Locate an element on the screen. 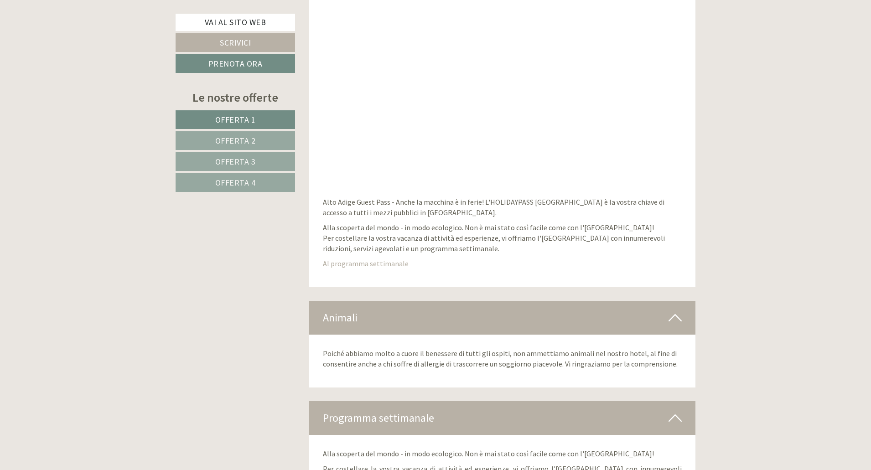 Image resolution: width=871 pixels, height=470 pixels. a: Scrivici is located at coordinates (235, 42).